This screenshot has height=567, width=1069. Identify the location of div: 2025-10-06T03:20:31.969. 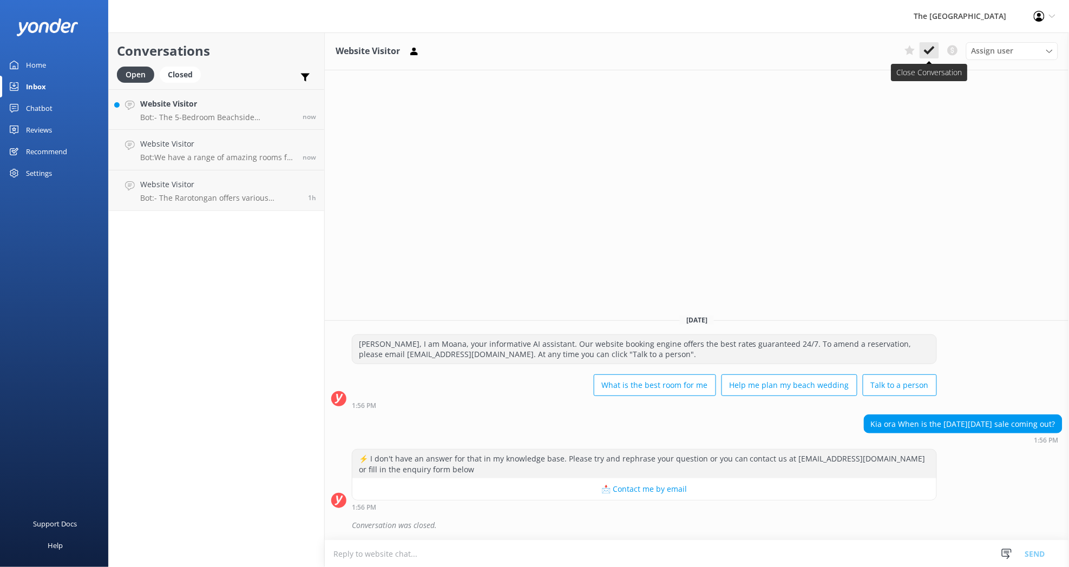
(697, 526).